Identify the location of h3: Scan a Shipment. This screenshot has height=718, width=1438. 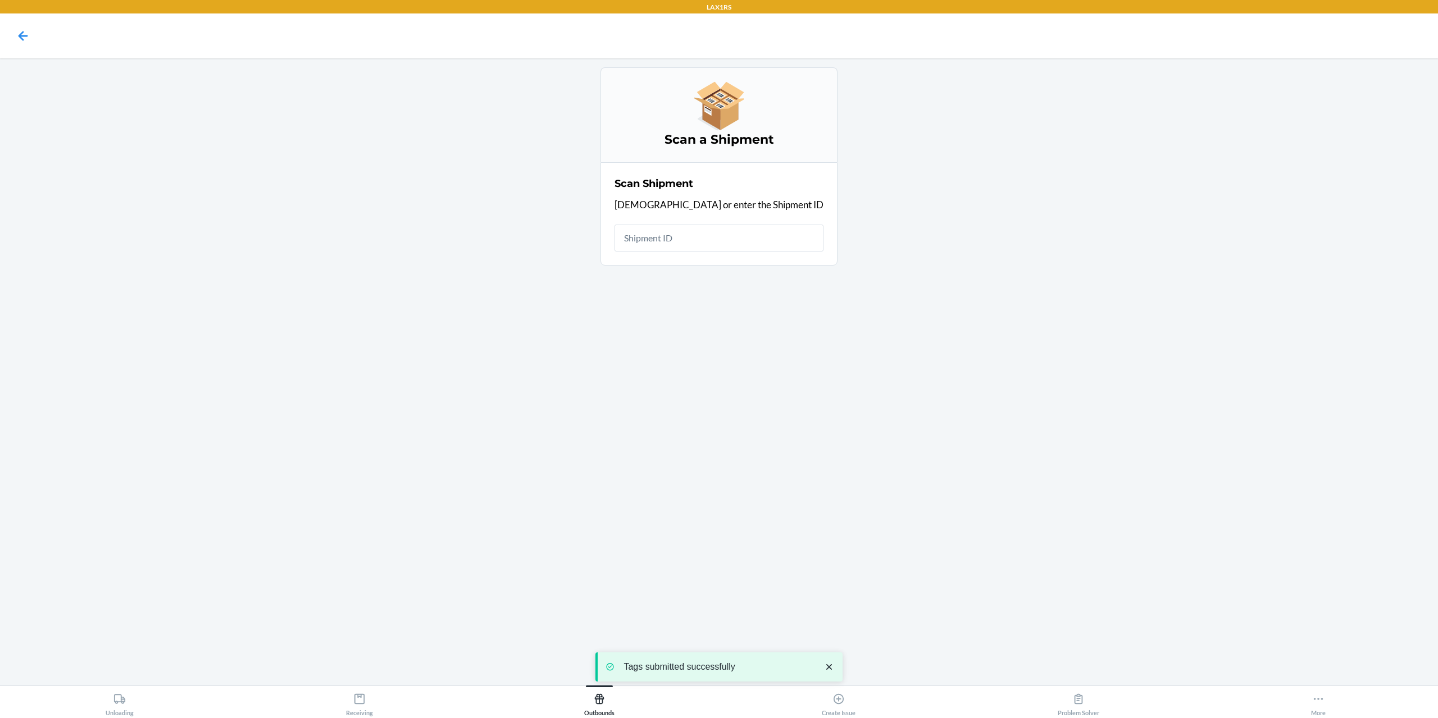
(719, 140).